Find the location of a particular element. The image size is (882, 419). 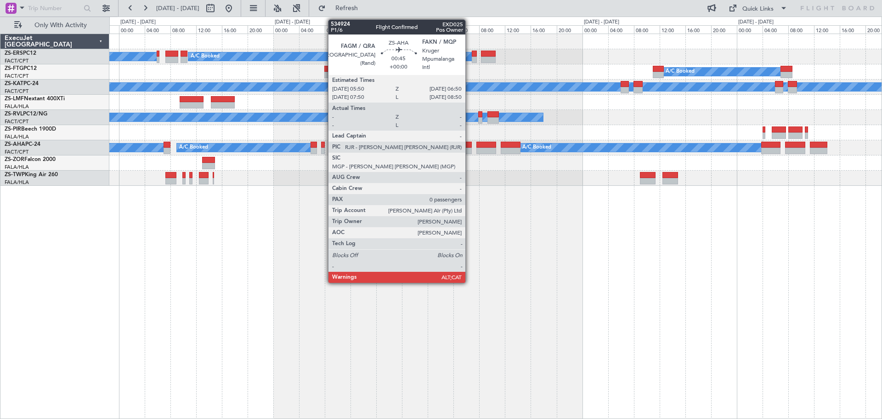

span: ZS-LMF is located at coordinates (14, 99).